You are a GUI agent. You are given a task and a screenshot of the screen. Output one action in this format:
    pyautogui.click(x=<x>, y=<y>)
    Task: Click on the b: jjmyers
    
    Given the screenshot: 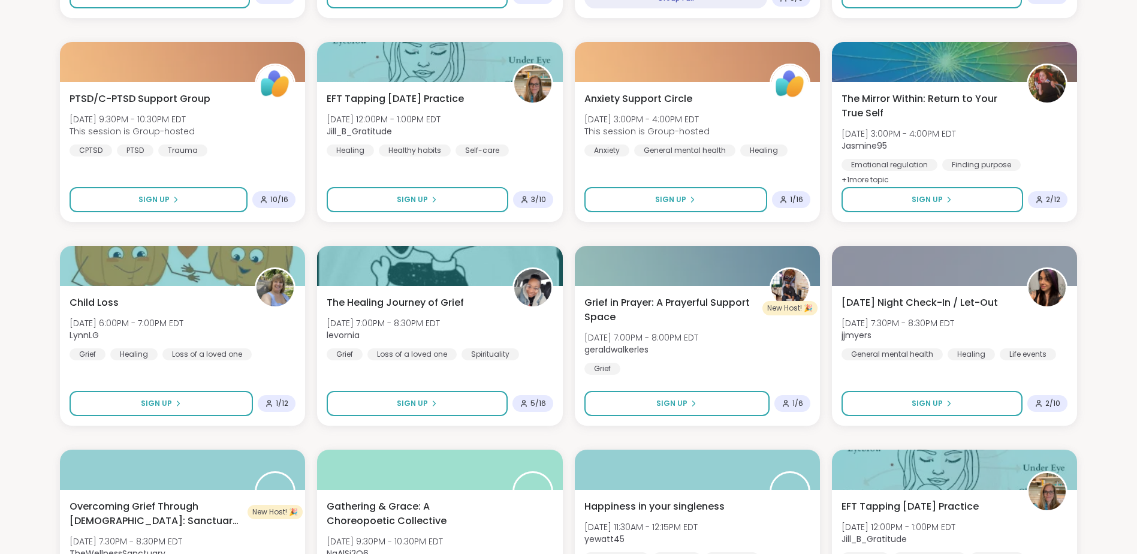 What is the action you would take?
    pyautogui.click(x=856, y=335)
    